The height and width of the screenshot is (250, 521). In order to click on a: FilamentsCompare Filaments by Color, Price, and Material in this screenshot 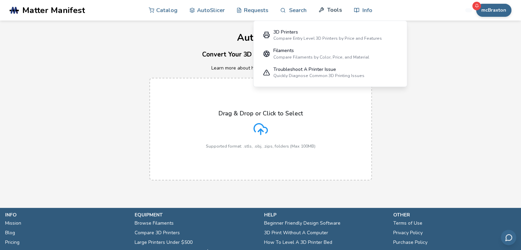, I will do `click(330, 54)`.